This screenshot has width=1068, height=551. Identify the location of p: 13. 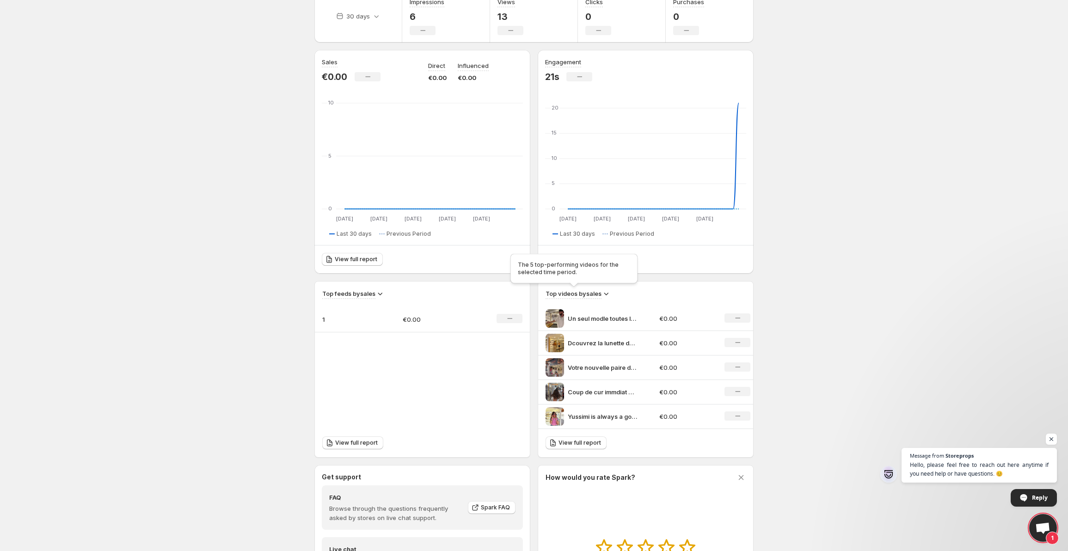
(510, 17).